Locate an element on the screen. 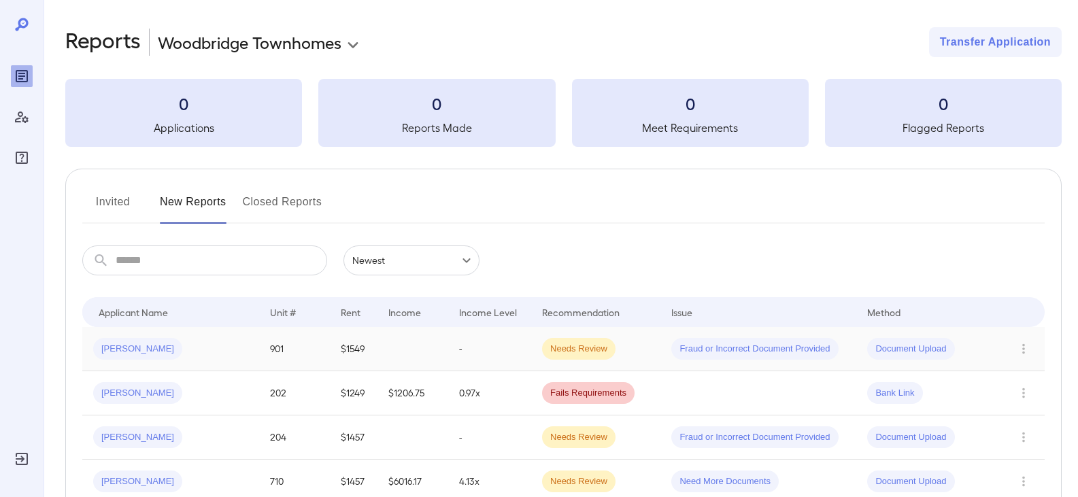 Image resolution: width=1078 pixels, height=497 pixels. div: Log Out is located at coordinates (22, 459).